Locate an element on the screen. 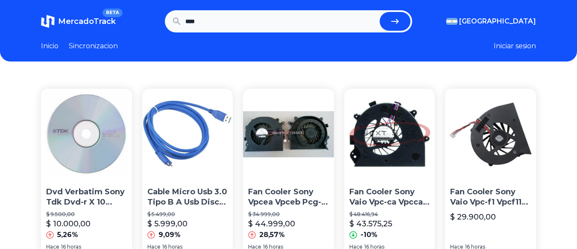 Image resolution: width=577 pixels, height=249 pixels. p: Fan Cooler Sony Vaio Vpc-ca Vpcca Pcg-61712 - Zona Norte is located at coordinates (389, 197).